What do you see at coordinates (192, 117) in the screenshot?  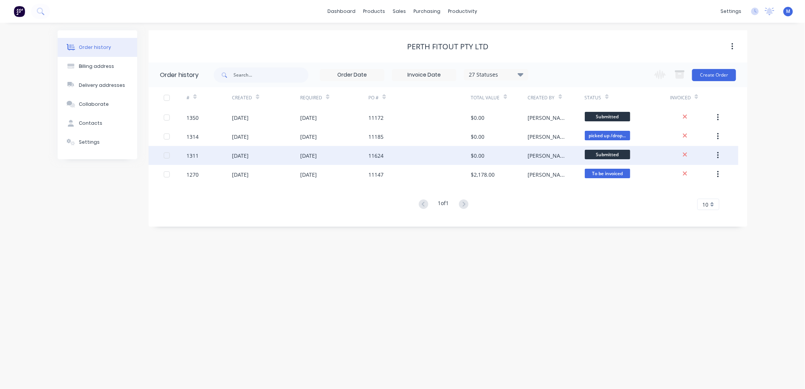 I see `div: 1350` at bounding box center [192, 117].